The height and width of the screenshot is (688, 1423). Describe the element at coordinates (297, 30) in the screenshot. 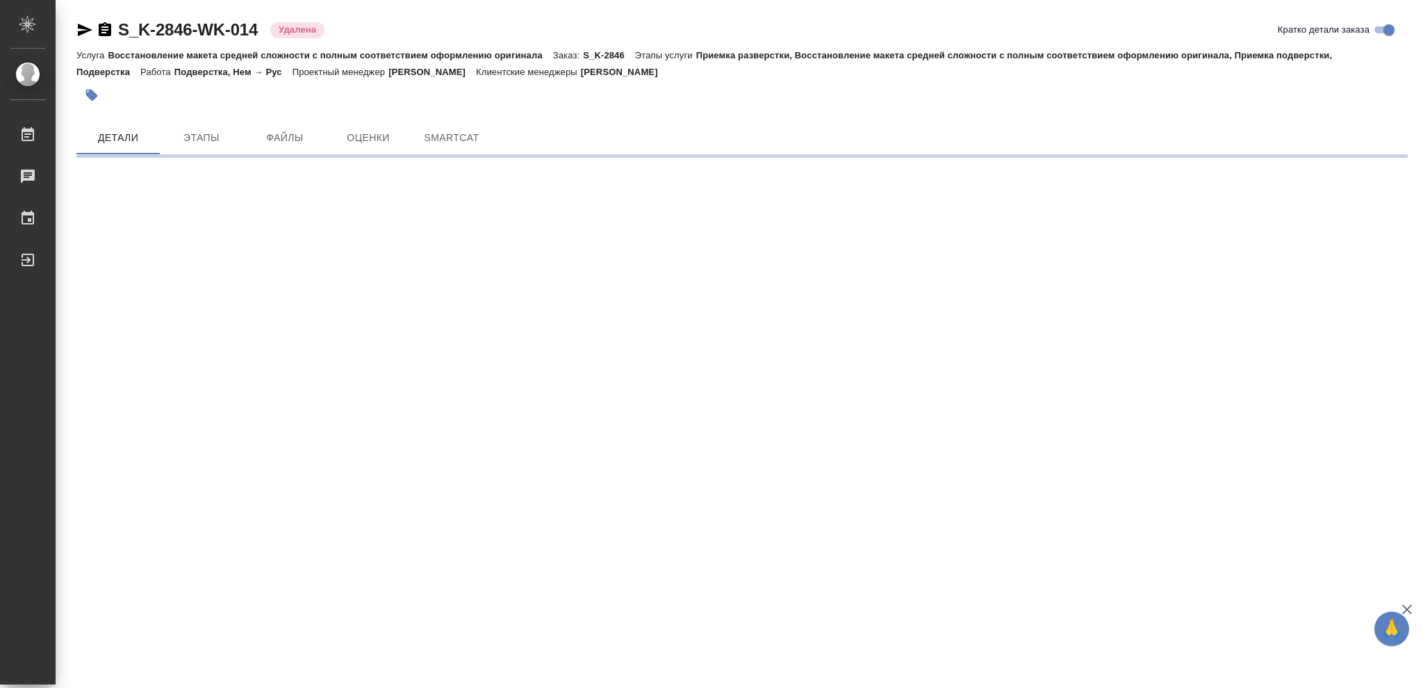

I see `p: Удалена` at that location.